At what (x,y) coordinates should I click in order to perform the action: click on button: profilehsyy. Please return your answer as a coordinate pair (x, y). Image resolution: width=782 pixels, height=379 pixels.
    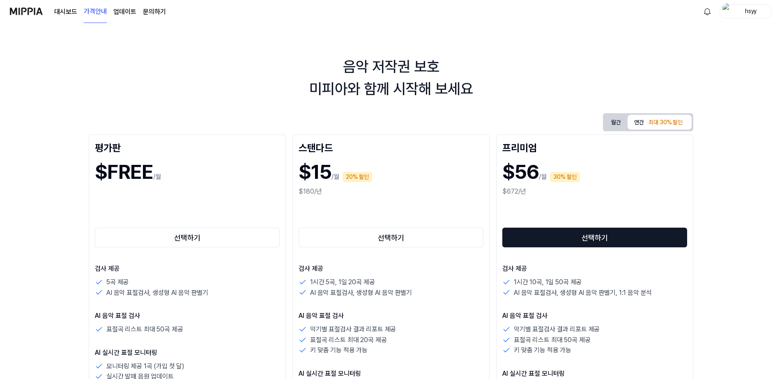
    Looking at the image, I should click on (746, 11).